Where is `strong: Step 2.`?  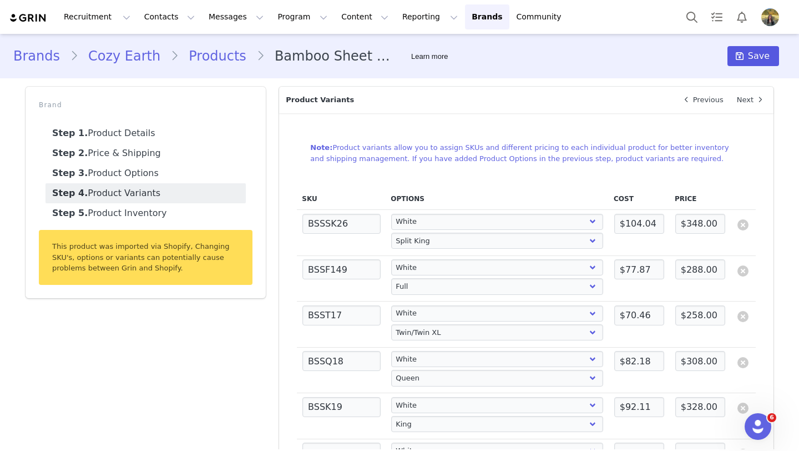
strong: Step 2. is located at coordinates (70, 153).